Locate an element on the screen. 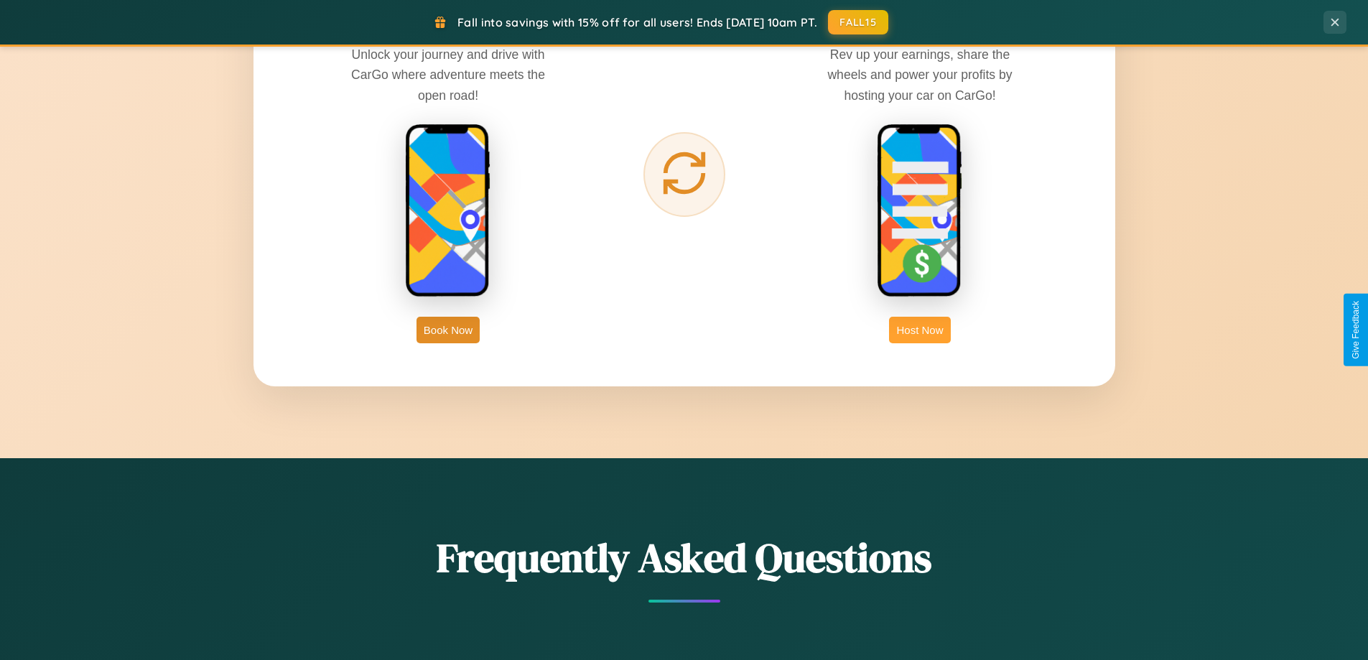 The height and width of the screenshot is (660, 1368). button: Host Now is located at coordinates (919, 330).